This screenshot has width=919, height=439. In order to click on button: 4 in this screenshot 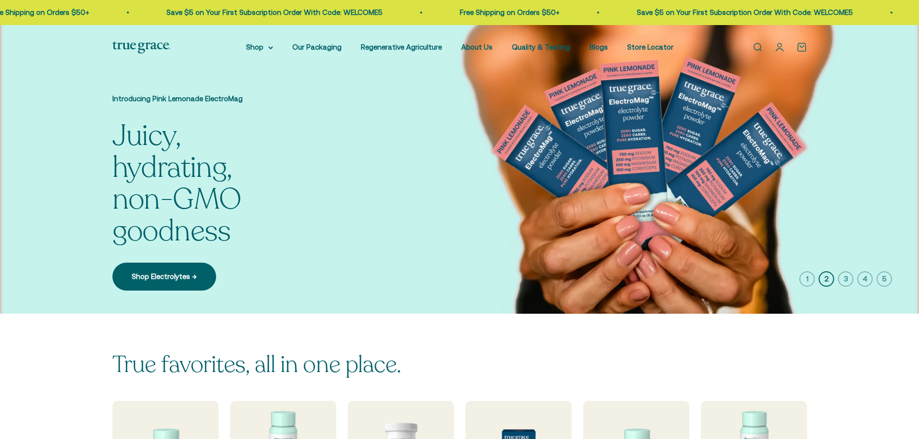, I will do `click(865, 279)`.